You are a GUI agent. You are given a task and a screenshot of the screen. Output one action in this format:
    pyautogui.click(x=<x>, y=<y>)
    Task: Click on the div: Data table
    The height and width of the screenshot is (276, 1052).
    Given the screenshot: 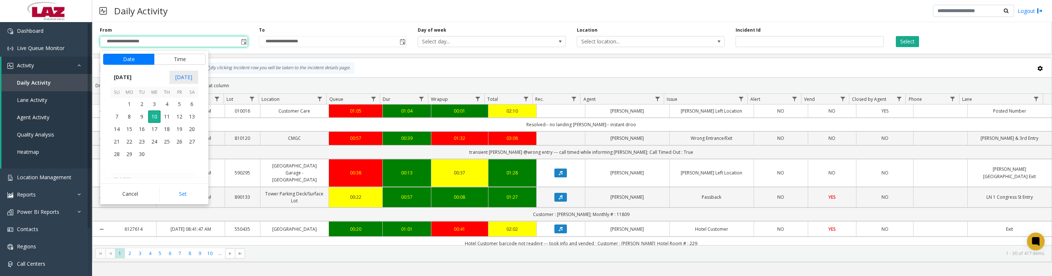 What is the action you would take?
    pyautogui.click(x=572, y=169)
    